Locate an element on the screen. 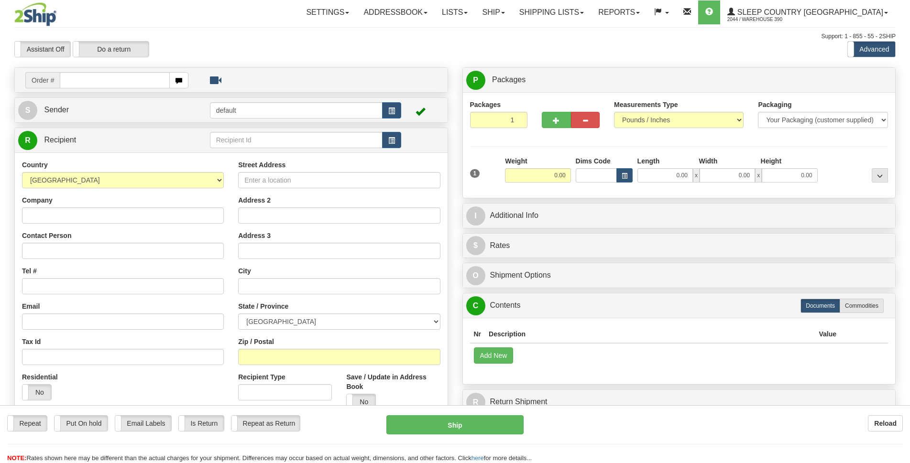 The width and height of the screenshot is (910, 463). label: Tel # is located at coordinates (29, 271).